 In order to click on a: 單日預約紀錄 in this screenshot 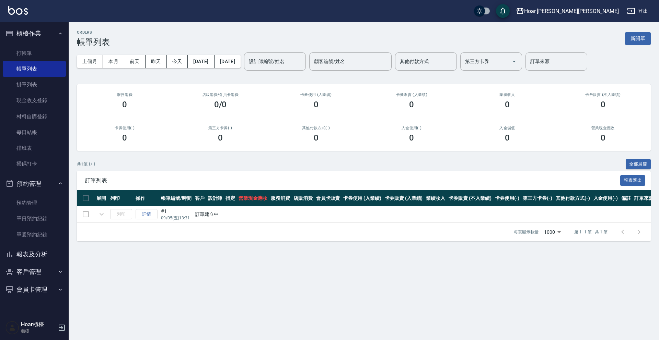, I will do `click(34, 219)`.